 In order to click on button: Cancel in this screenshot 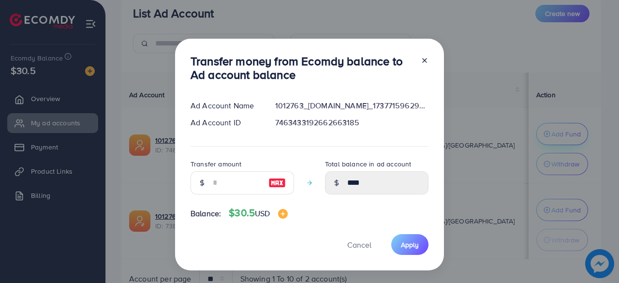, I will do `click(360, 244)`.